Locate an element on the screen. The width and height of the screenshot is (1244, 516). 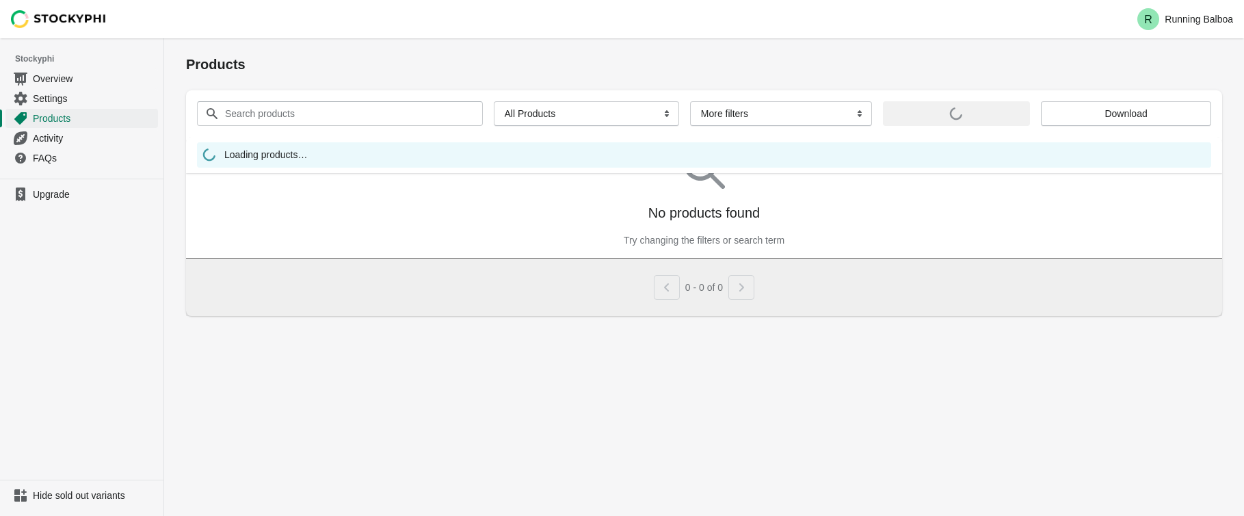
span: Activity is located at coordinates (94, 138).